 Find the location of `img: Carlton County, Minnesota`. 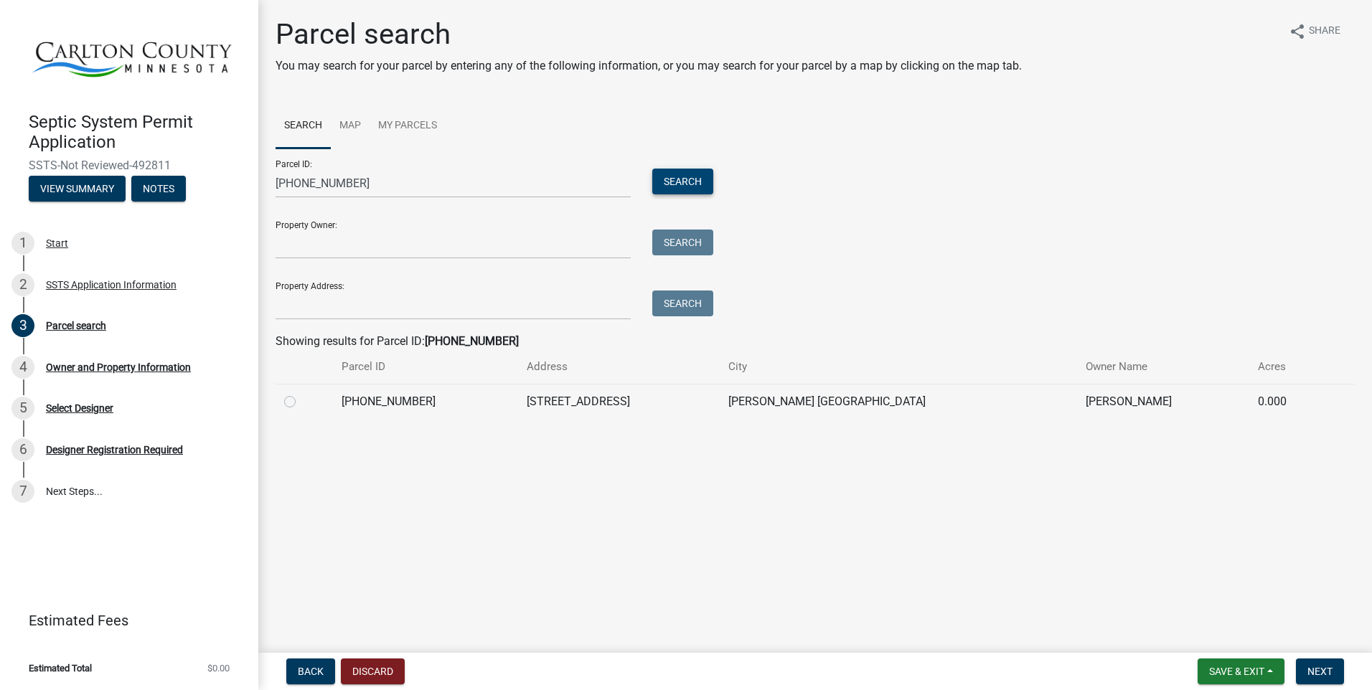

img: Carlton County, Minnesota is located at coordinates (132, 56).